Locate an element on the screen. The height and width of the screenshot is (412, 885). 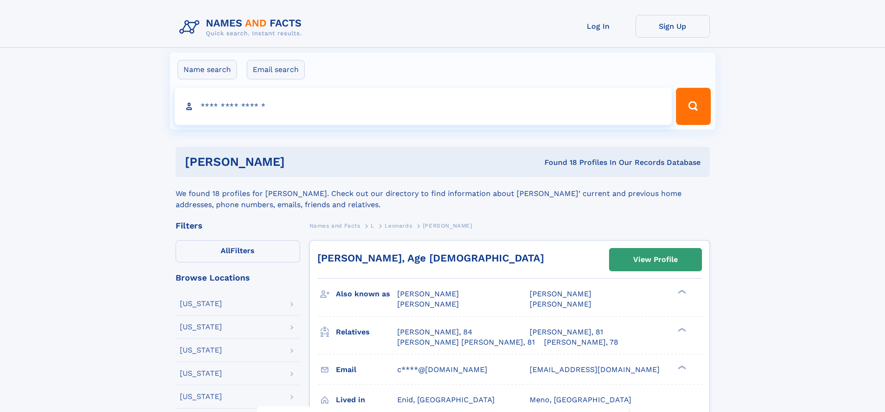
a: Log In is located at coordinates (598, 26).